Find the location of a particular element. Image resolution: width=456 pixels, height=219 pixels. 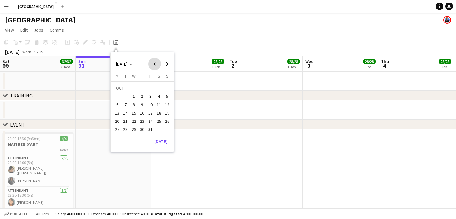

span: 28 is located at coordinates (126, 130).